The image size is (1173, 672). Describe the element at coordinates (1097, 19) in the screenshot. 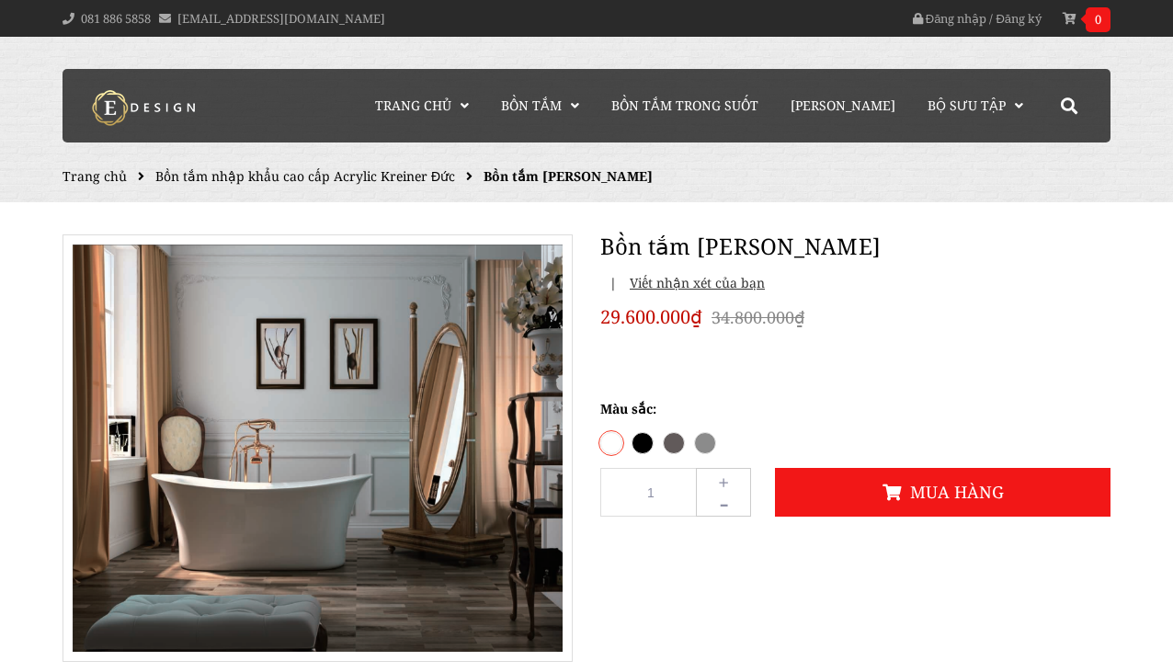

I see `span: 0` at that location.